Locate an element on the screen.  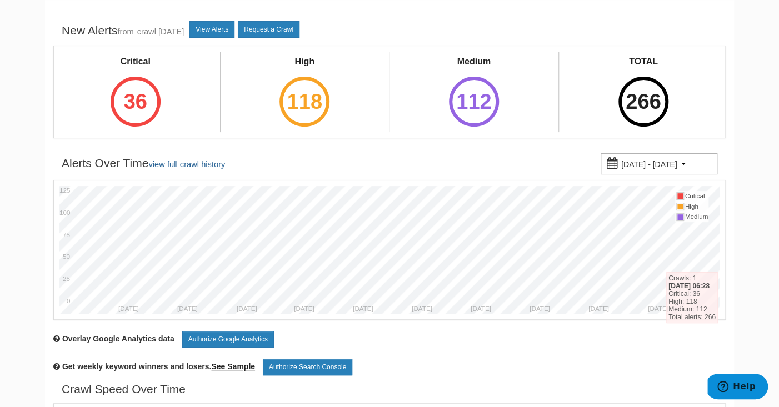
span: Help is located at coordinates (37, 13).